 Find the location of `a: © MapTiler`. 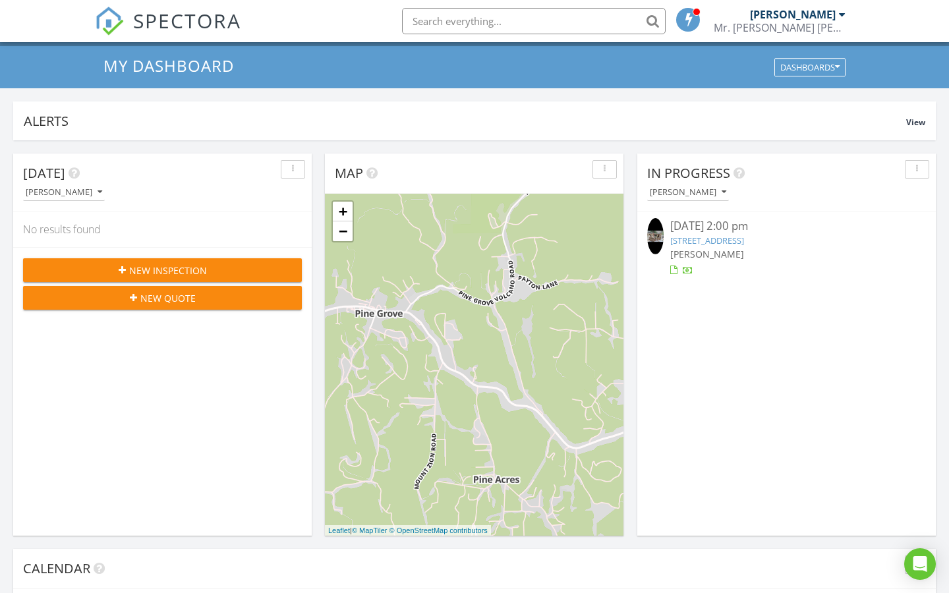

a: © MapTiler is located at coordinates (370, 530).